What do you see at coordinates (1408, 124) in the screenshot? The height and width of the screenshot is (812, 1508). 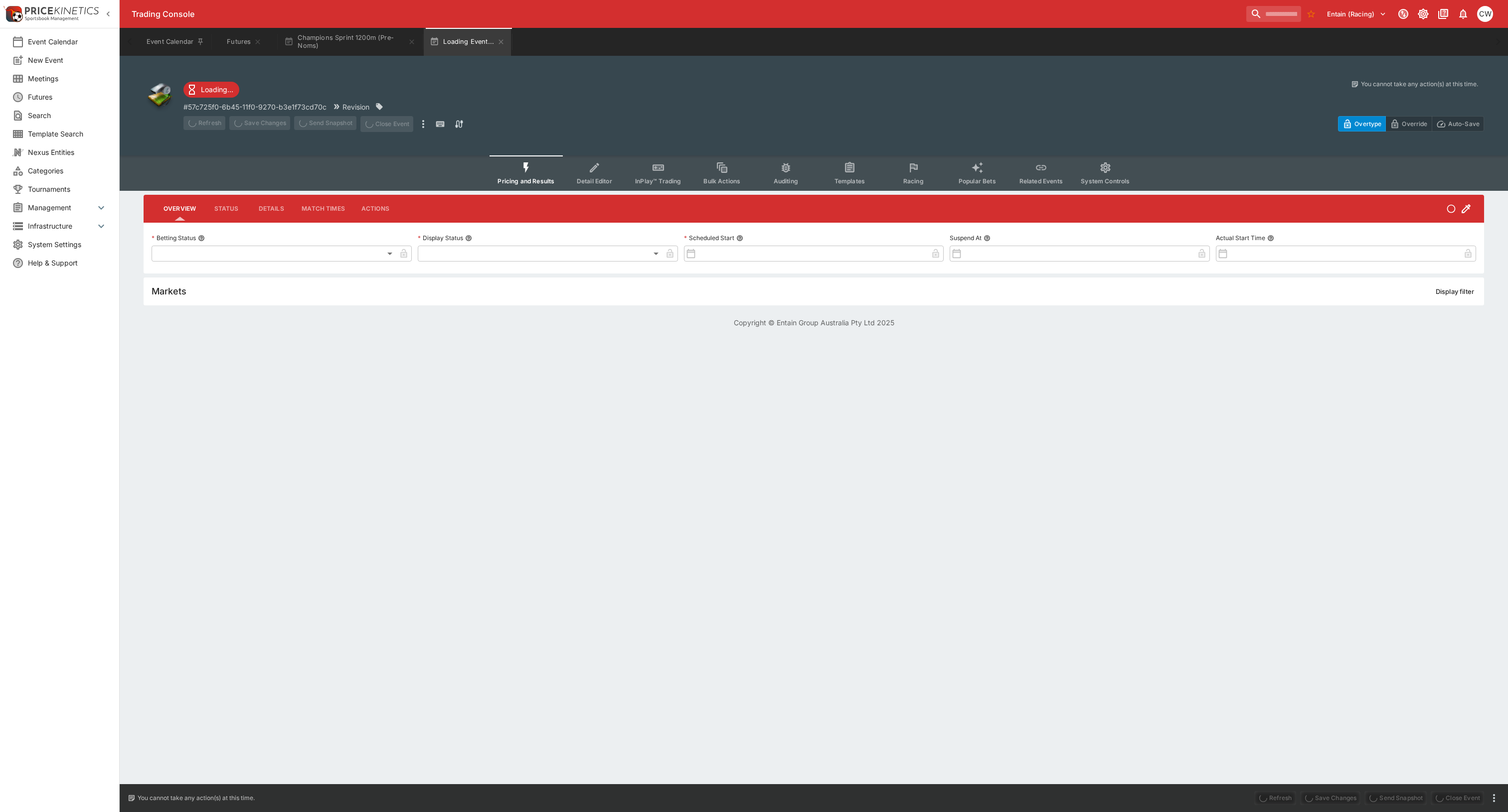 I see `button: Override` at bounding box center [1408, 124].